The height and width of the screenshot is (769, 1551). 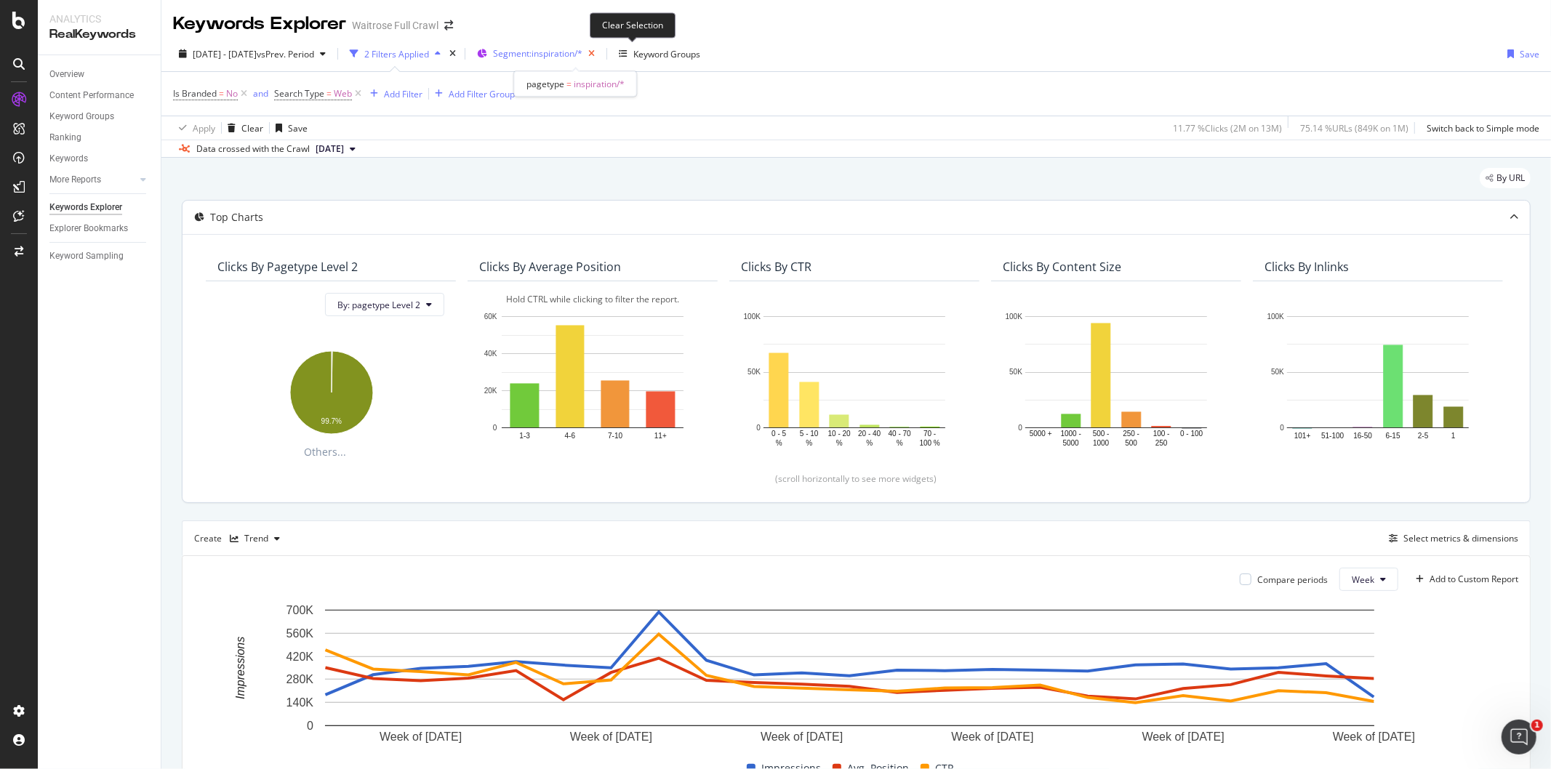 I want to click on text: 40 - 70, so click(x=900, y=434).